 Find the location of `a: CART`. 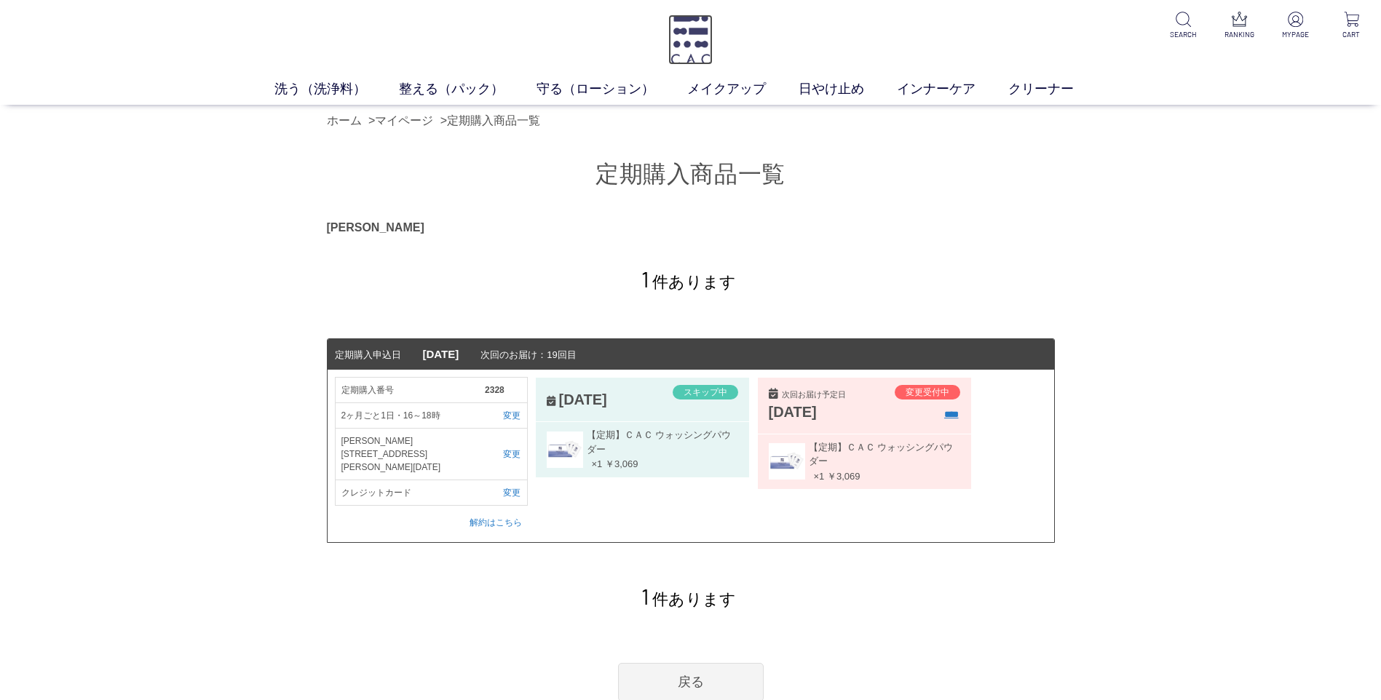

a: CART is located at coordinates (1351, 25).